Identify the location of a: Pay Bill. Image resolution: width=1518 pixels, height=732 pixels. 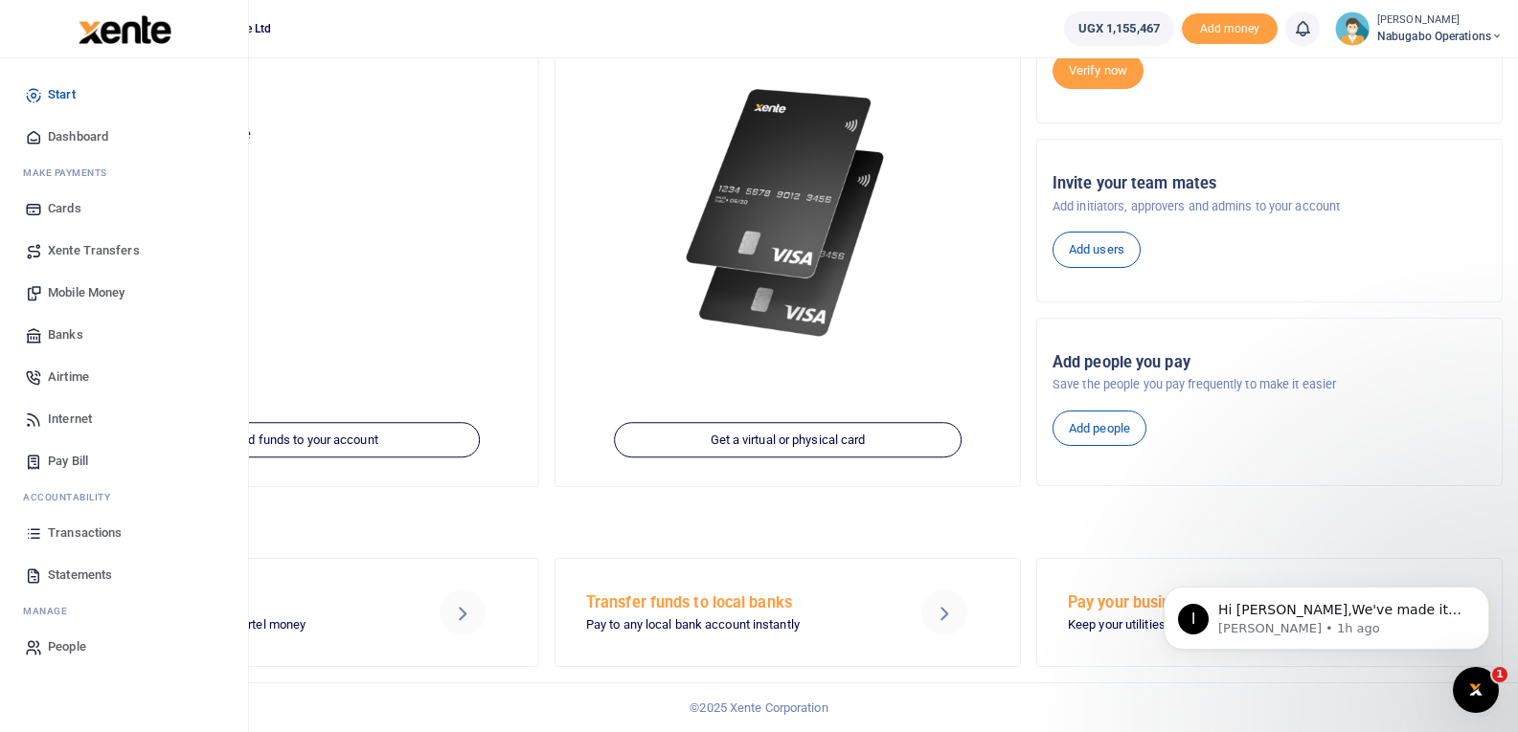
(124, 462).